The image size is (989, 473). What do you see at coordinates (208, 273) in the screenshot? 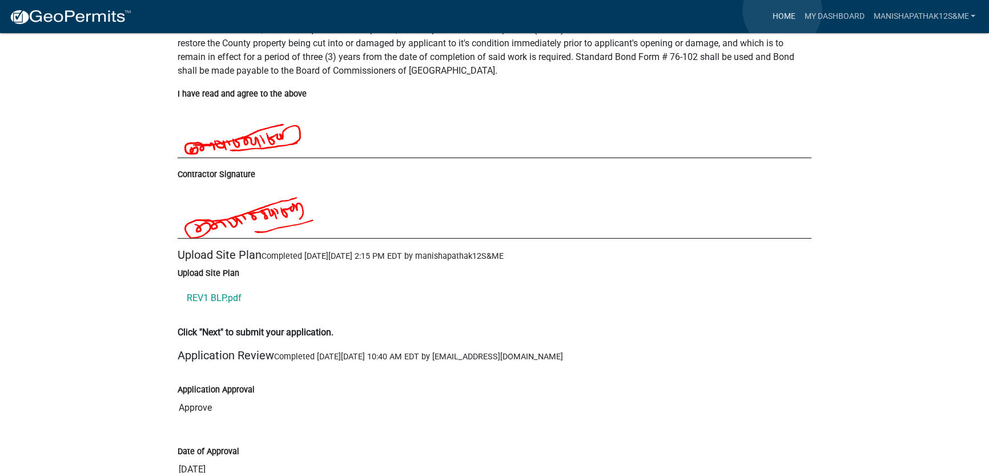
I see `label: Upload Site Plan` at bounding box center [208, 273].